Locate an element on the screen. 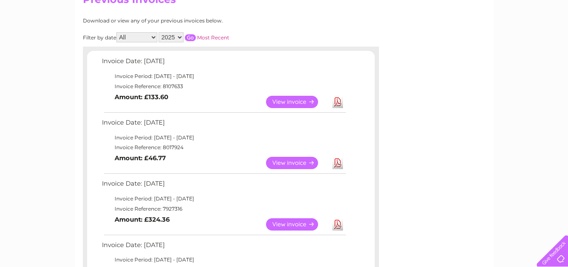 The width and height of the screenshot is (568, 267). b: Amount: £324.36 is located at coordinates (142, 219).